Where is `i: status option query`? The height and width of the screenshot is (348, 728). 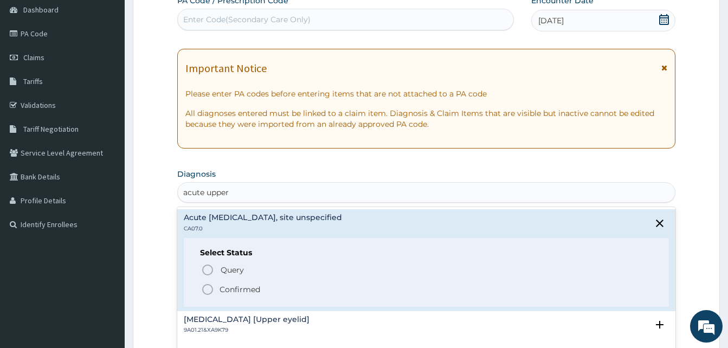 i: status option query is located at coordinates (208, 270).